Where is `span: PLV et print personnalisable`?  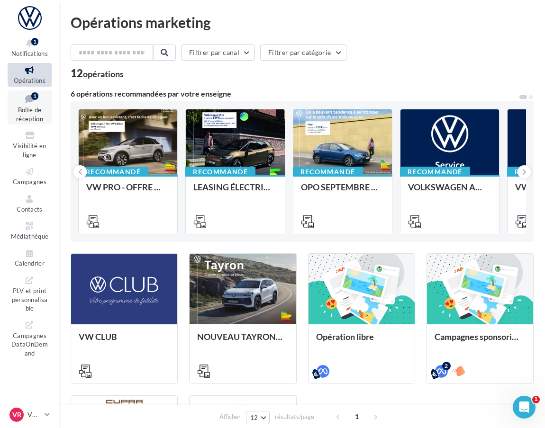 span: PLV et print personnalisable is located at coordinates (30, 299).